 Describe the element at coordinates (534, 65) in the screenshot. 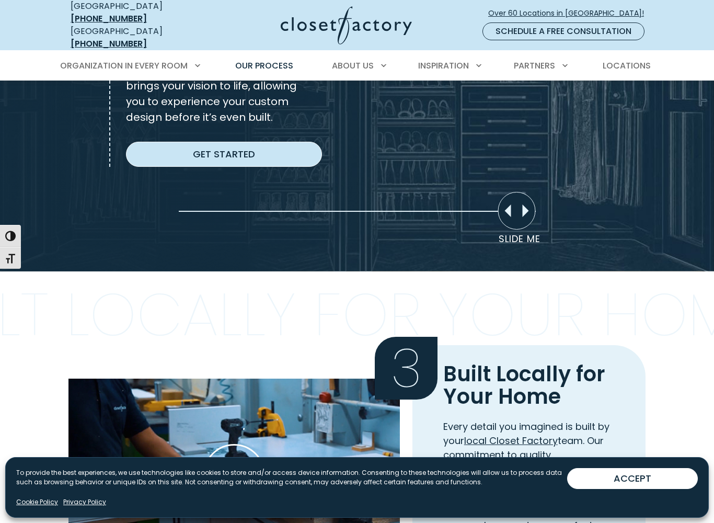

I see `span: Partners` at that location.